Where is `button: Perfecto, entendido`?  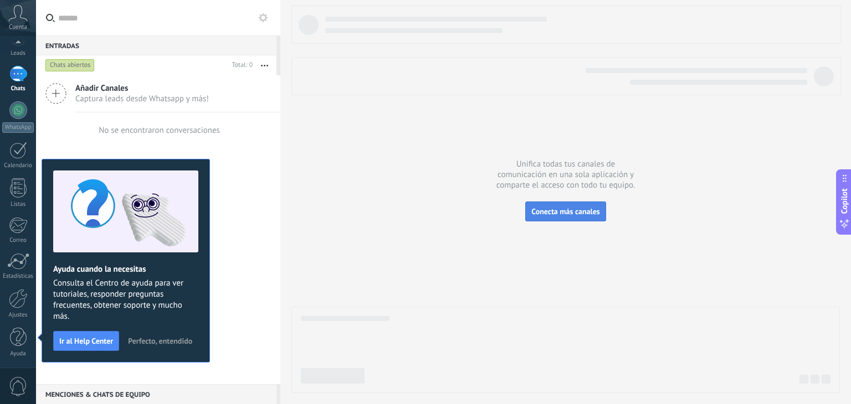
button: Perfecto, entendido is located at coordinates (160, 341).